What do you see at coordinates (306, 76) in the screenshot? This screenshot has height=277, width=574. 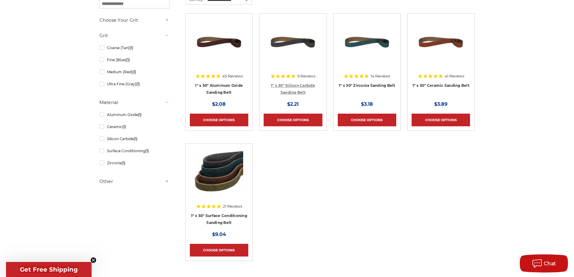 I see `span: 9 Reviews` at bounding box center [306, 76].